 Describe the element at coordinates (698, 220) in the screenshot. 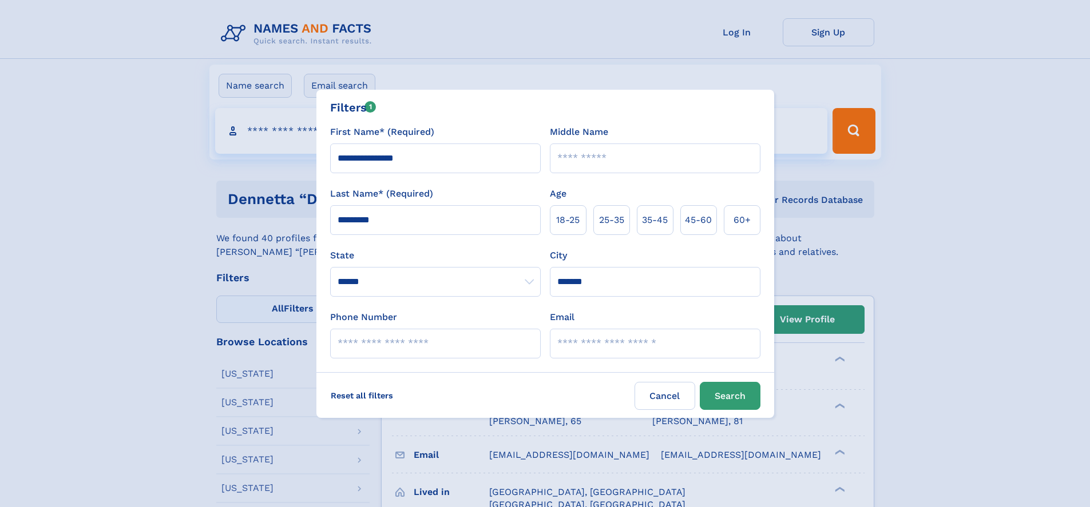

I see `span: 45‑60` at that location.